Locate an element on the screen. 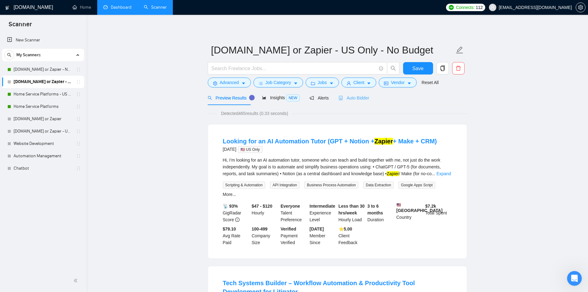 The image size is (588, 292). b: 📡 93% is located at coordinates (230, 206).